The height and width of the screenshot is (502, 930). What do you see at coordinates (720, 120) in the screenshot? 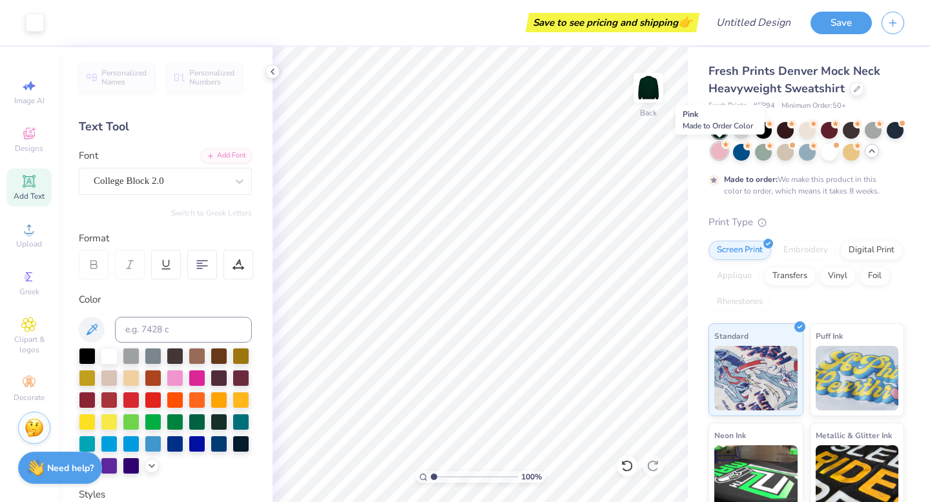
I see `div: Pink` at bounding box center [720, 120].